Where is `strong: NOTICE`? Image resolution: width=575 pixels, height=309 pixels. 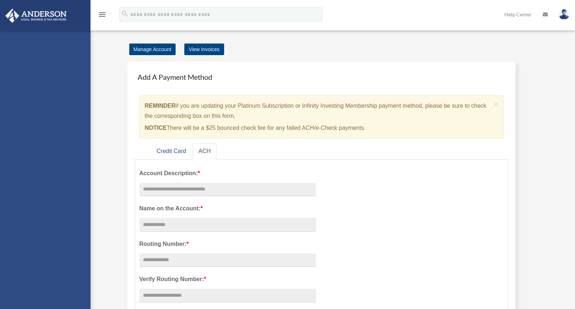
strong: NOTICE is located at coordinates (156, 128).